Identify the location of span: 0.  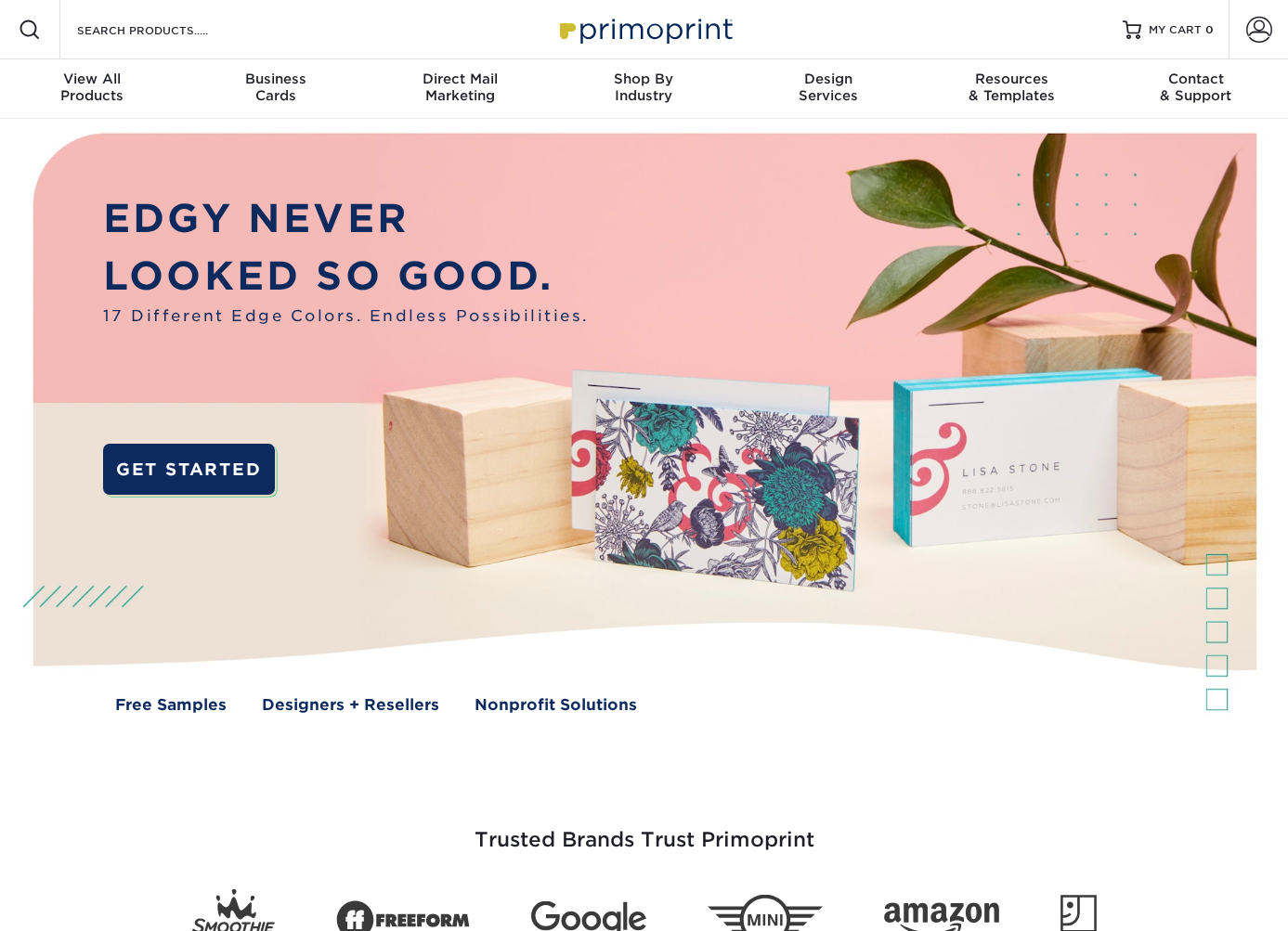
(1209, 29).